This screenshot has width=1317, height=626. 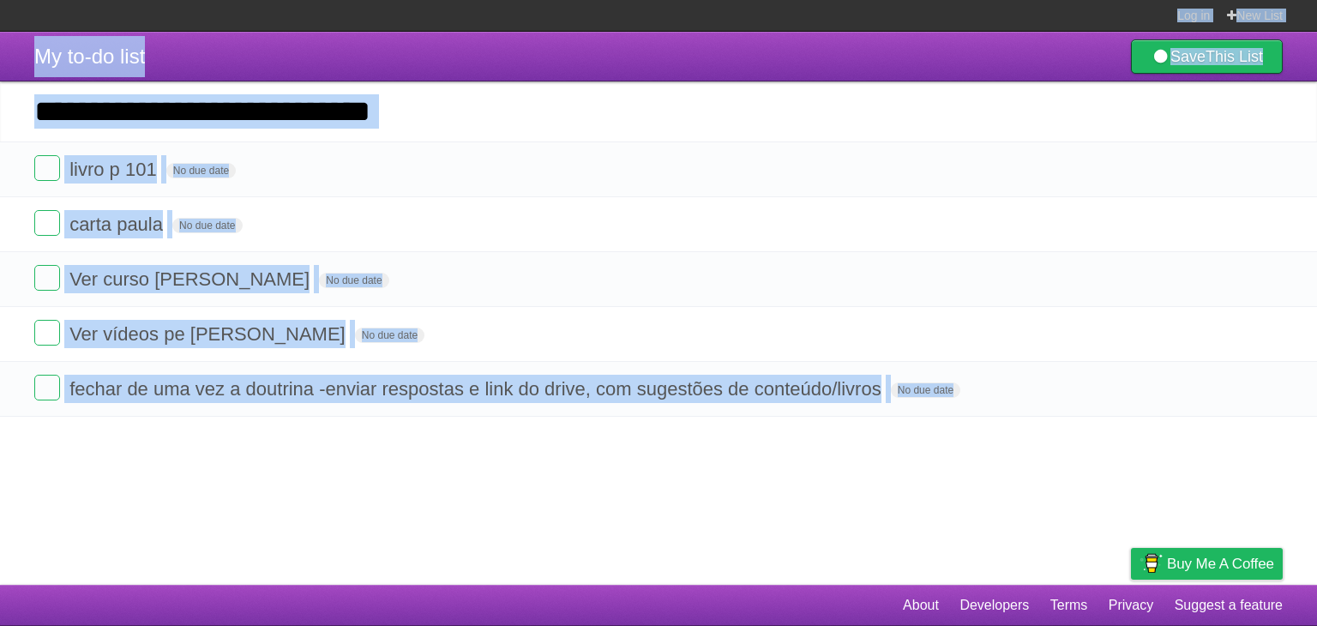 I want to click on span: carta paula, so click(x=118, y=224).